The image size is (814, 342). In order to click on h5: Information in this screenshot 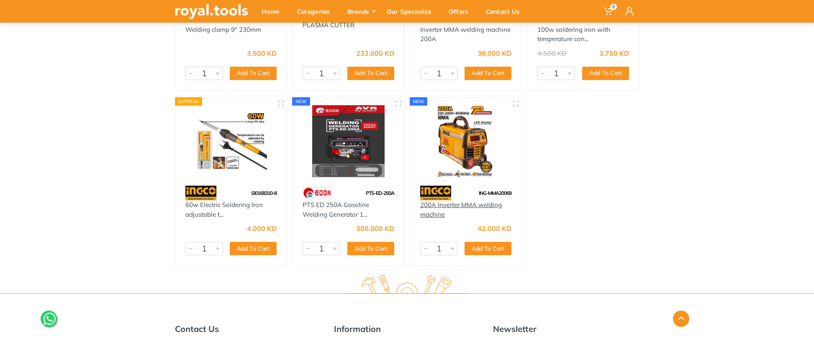, I will do `click(407, 329)`.